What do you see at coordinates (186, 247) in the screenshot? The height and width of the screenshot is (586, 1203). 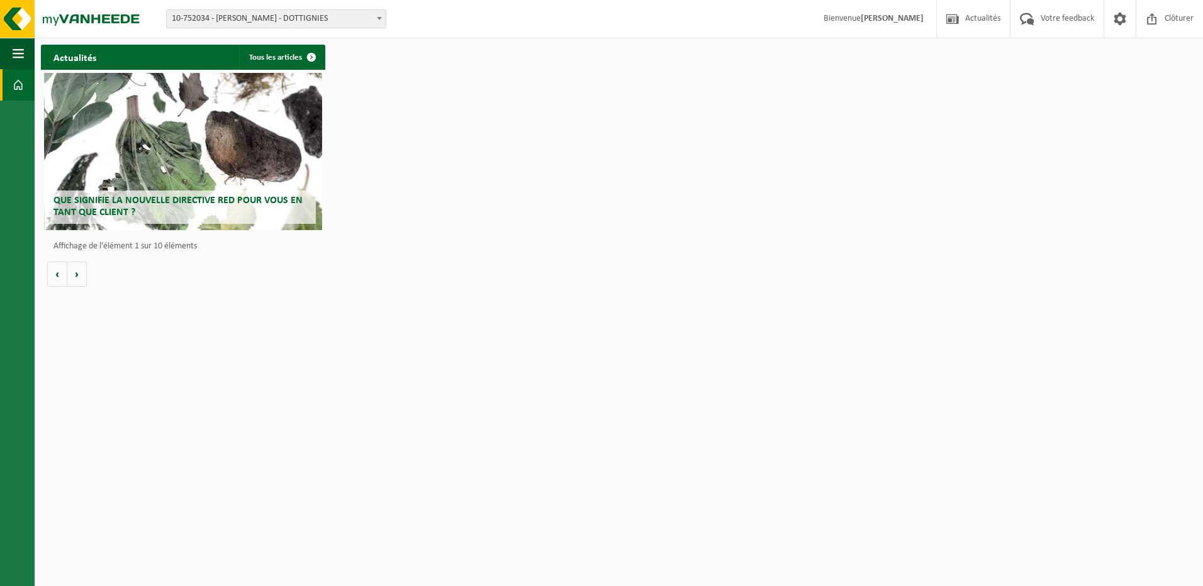 I see `p: Affichage de l'élément 1 sur 10 éléments` at bounding box center [186, 247].